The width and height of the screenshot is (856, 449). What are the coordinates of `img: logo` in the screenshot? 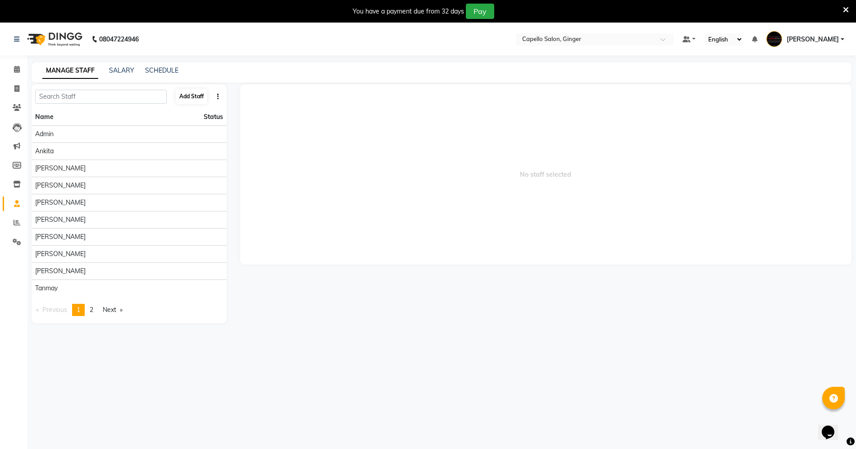 It's located at (54, 39).